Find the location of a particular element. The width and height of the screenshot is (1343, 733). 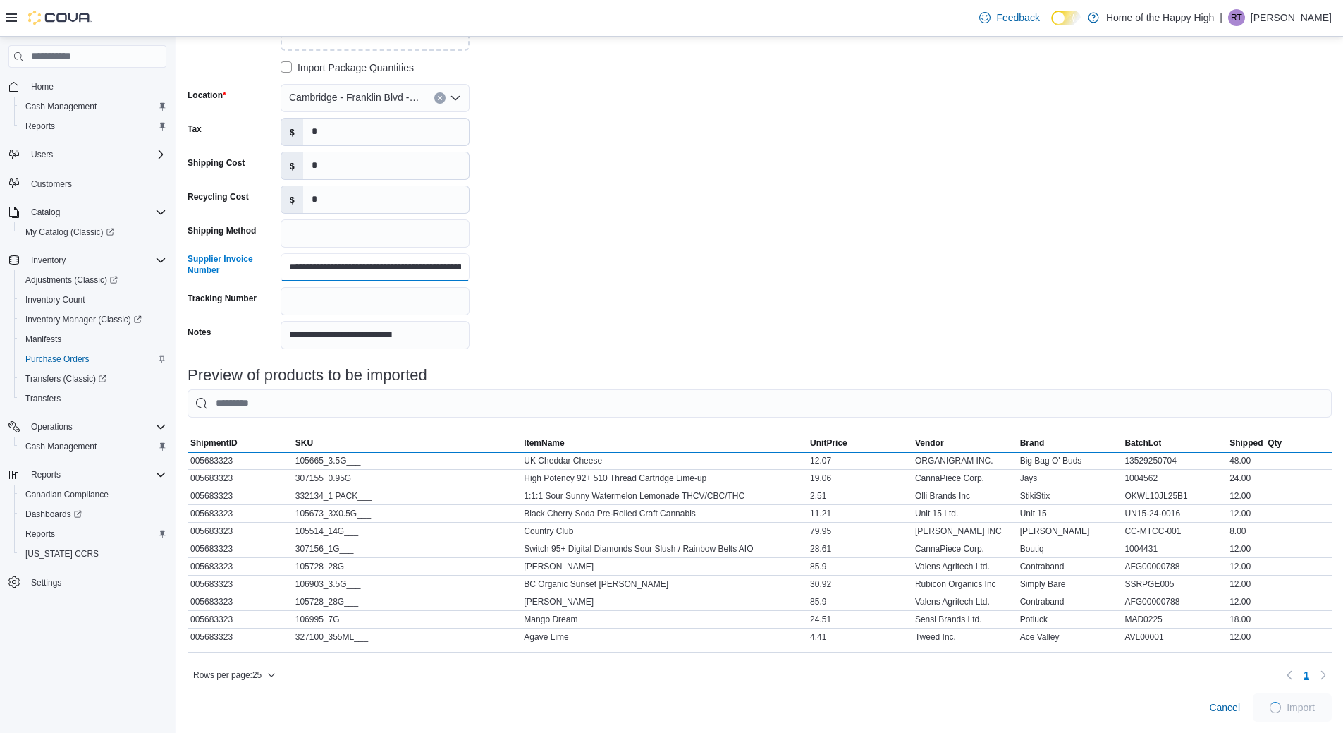

button: Catalog is located at coordinates (87, 212).